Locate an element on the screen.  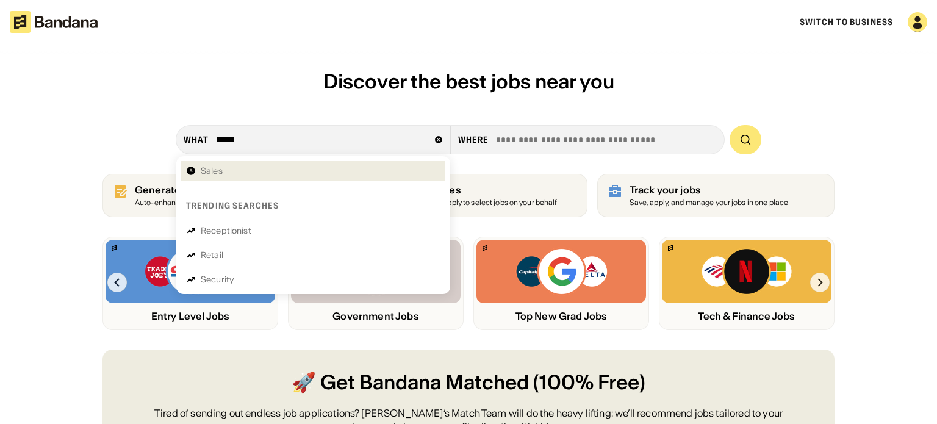
div: Track your jobs is located at coordinates (709, 190).